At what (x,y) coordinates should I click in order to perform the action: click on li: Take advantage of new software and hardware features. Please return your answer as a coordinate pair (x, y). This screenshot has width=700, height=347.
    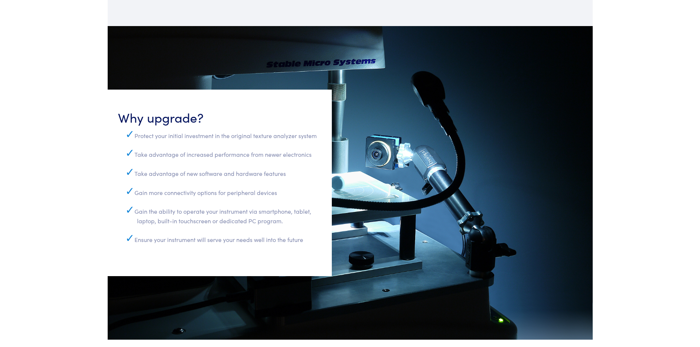
    Looking at the image, I should click on (229, 176).